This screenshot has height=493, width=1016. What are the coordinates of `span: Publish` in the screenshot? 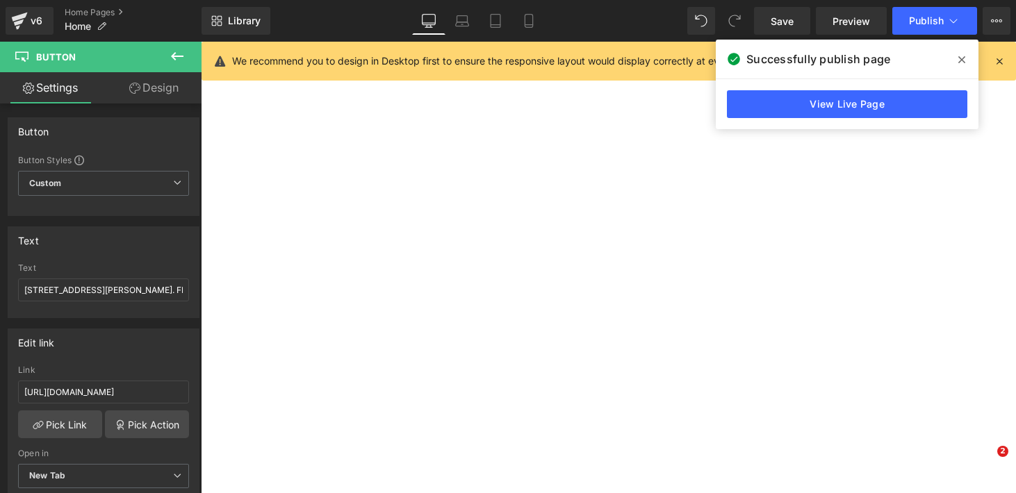 It's located at (926, 21).